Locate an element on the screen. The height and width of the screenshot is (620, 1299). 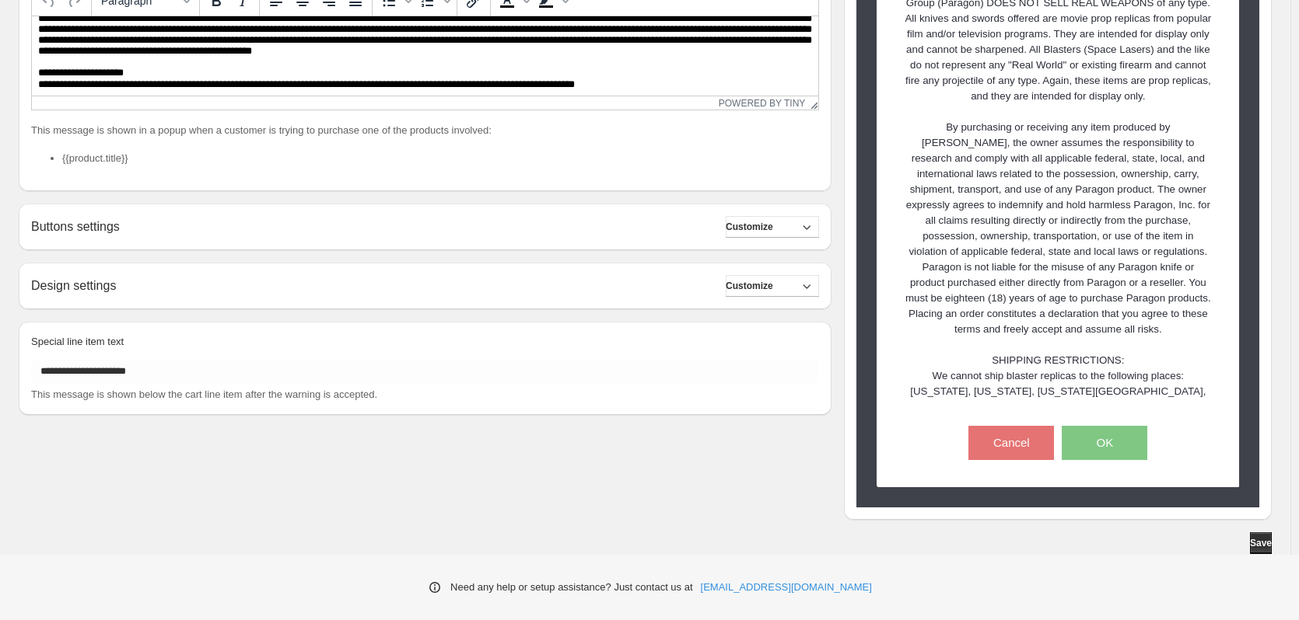
button: Save is located at coordinates (1260, 544).